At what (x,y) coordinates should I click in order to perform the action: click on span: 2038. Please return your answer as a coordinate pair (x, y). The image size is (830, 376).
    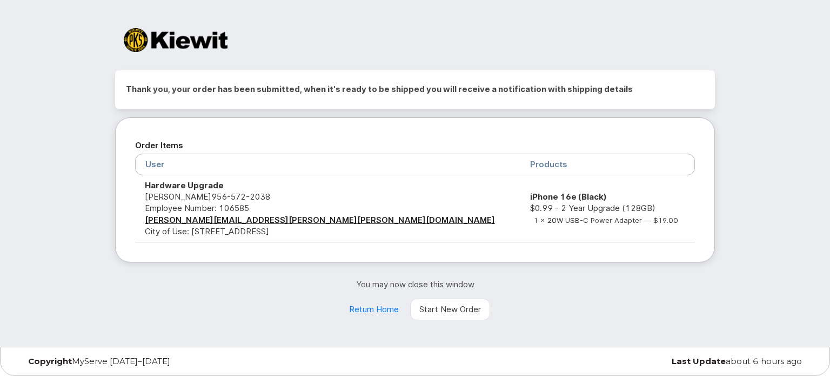
    Looking at the image, I should click on (258, 196).